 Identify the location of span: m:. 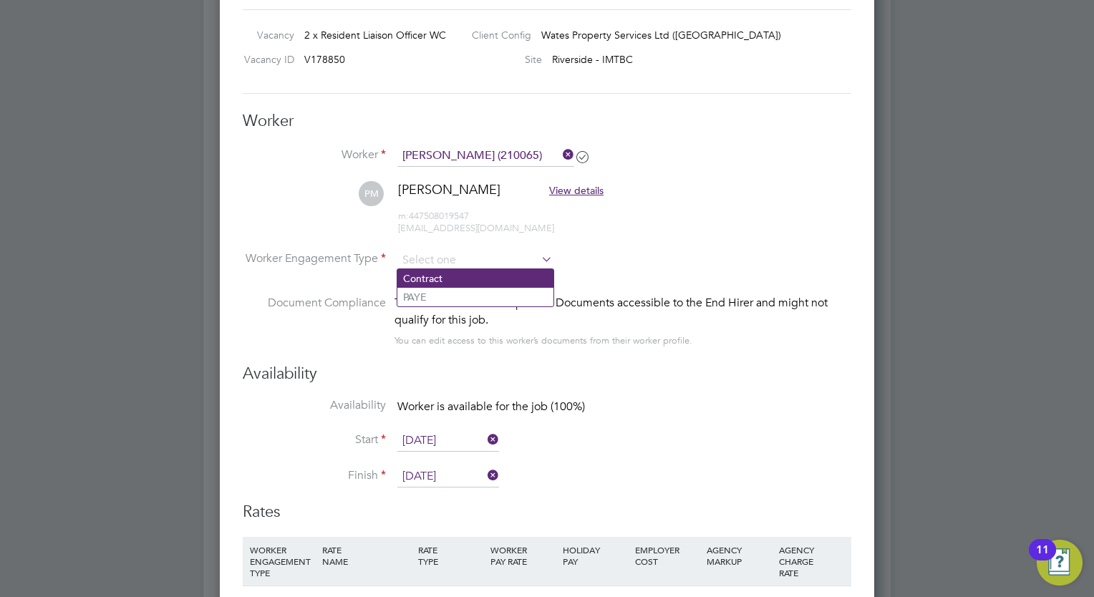
(403, 215).